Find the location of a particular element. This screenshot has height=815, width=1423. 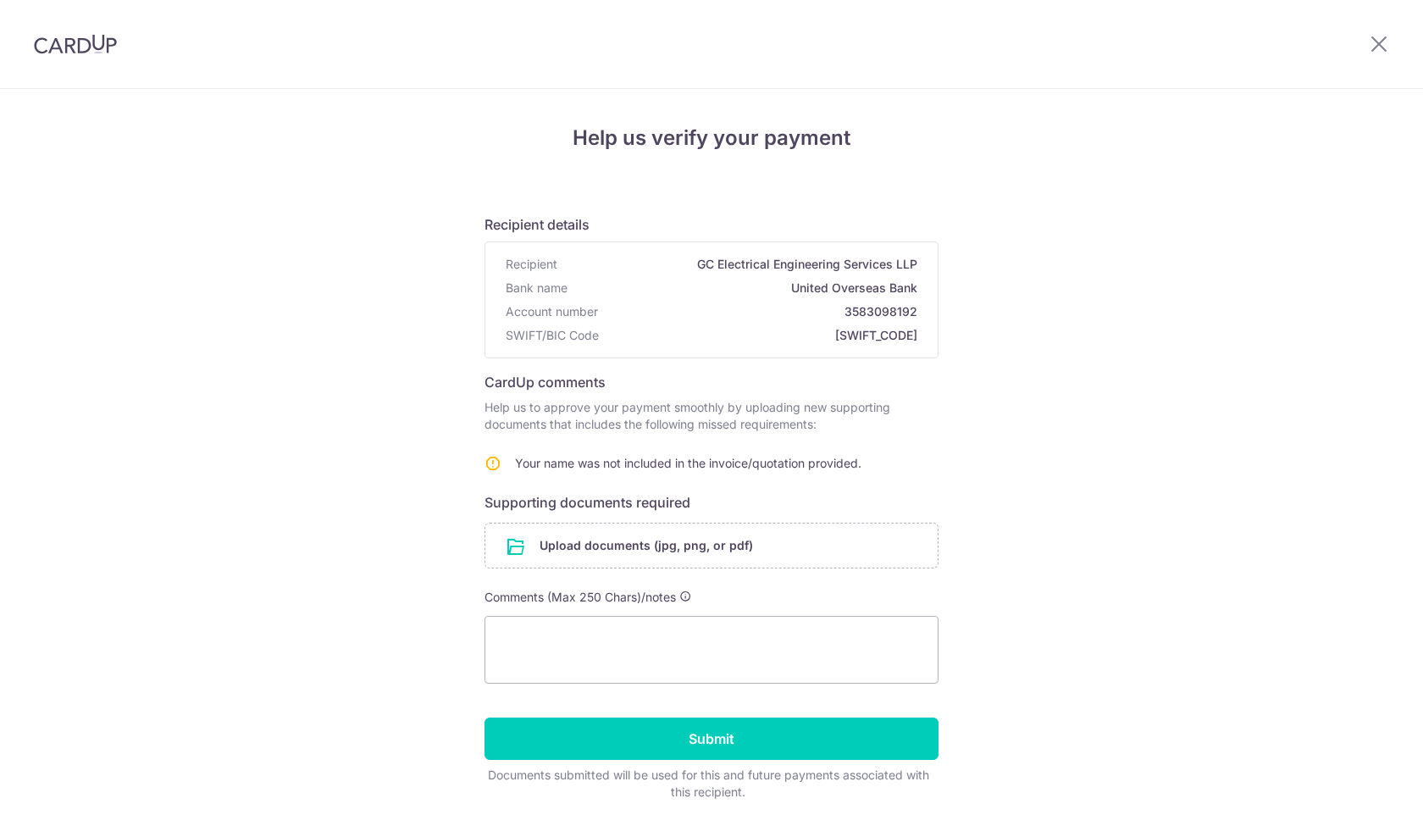

h6: CardUp comments is located at coordinates (711, 382).